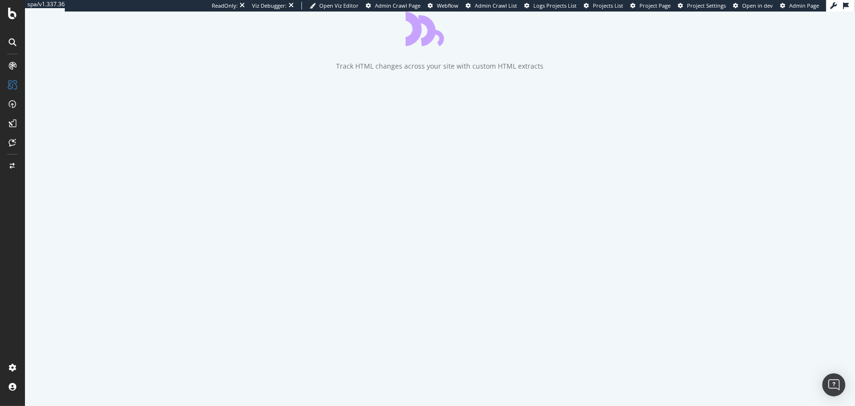 Image resolution: width=855 pixels, height=406 pixels. Describe the element at coordinates (834, 385) in the screenshot. I see `div: Open Intercom Messenger` at that location.